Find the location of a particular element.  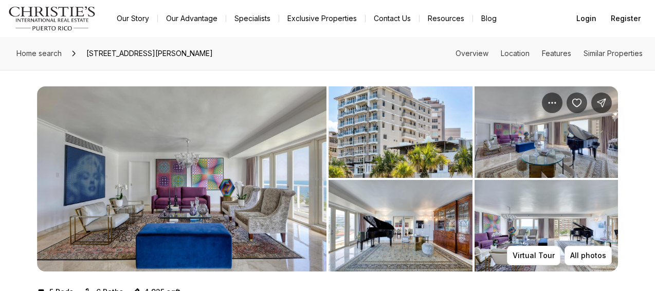

span: Home search is located at coordinates (39, 53).